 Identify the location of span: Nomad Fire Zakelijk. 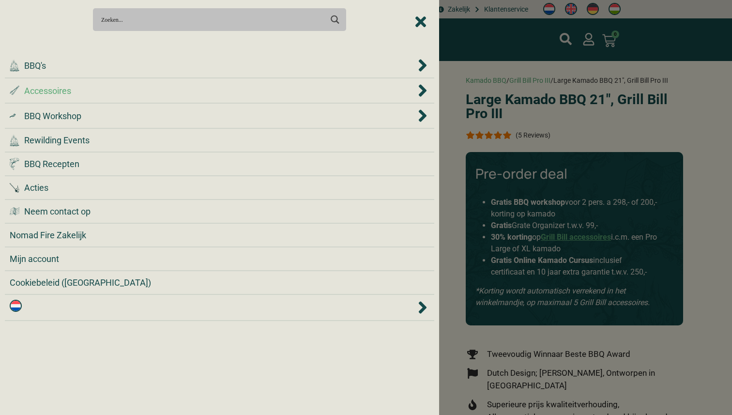
(48, 235).